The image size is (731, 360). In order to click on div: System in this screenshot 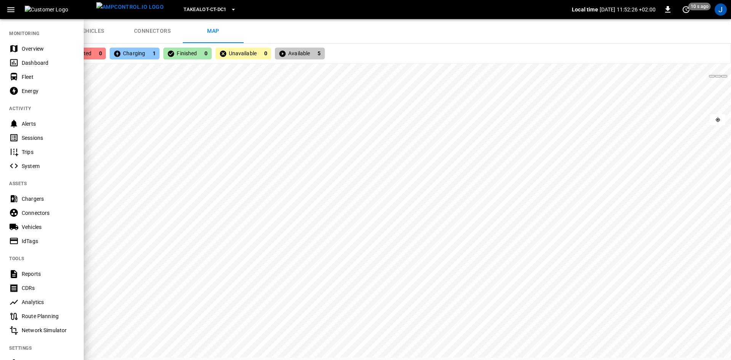, I will do `click(48, 166)`.